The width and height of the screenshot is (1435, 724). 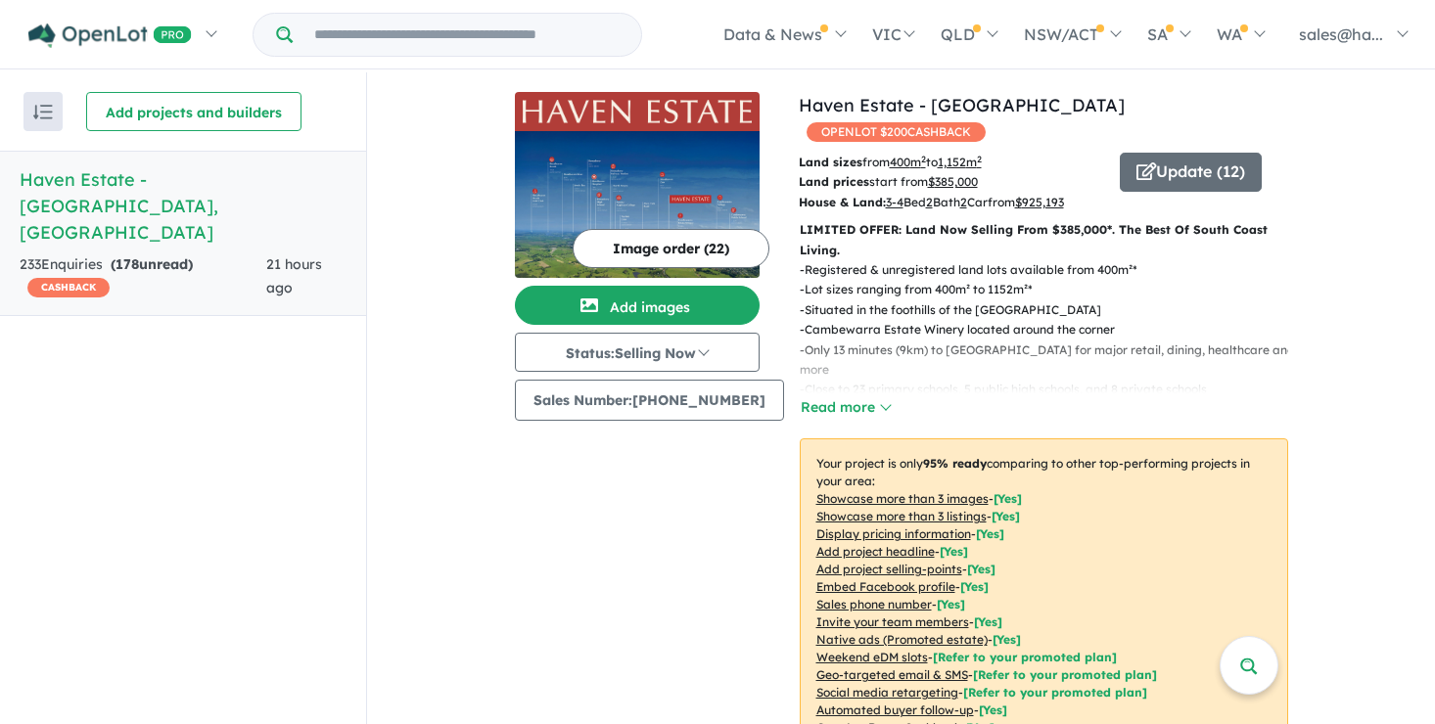 I want to click on span: sales@ha..., so click(x=1341, y=34).